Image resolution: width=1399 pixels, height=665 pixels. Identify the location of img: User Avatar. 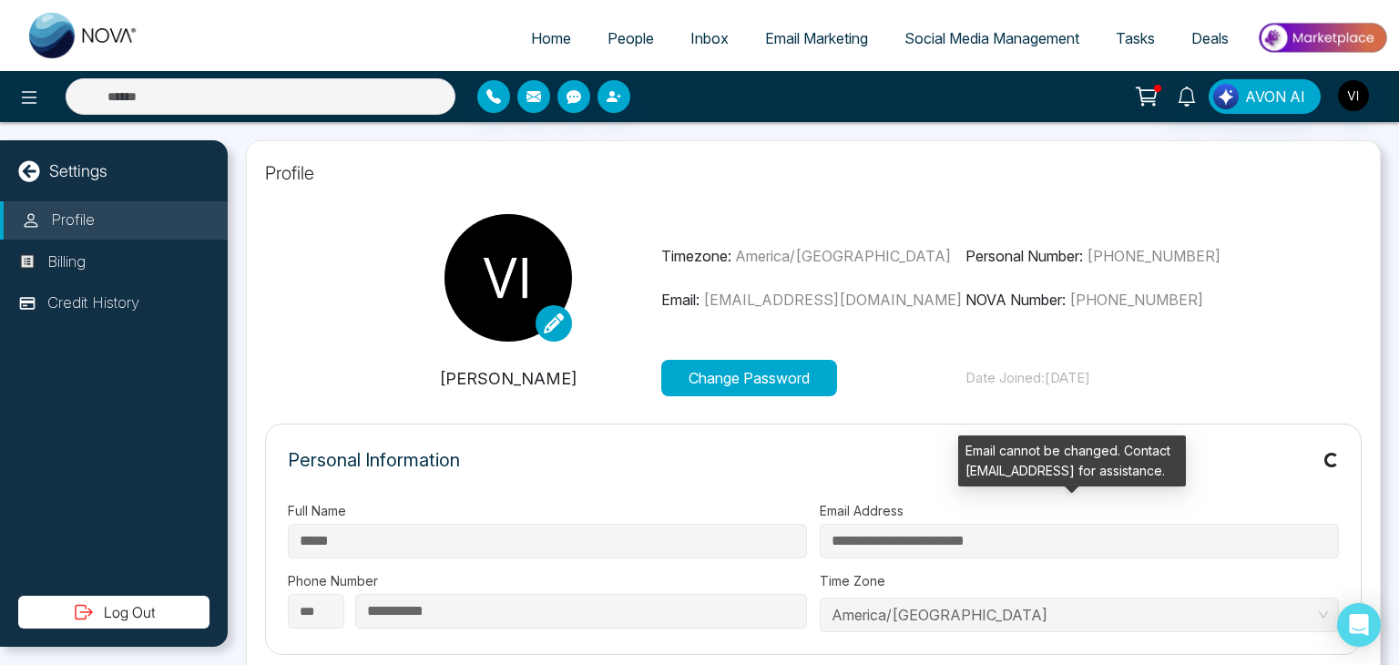
(1353, 96).